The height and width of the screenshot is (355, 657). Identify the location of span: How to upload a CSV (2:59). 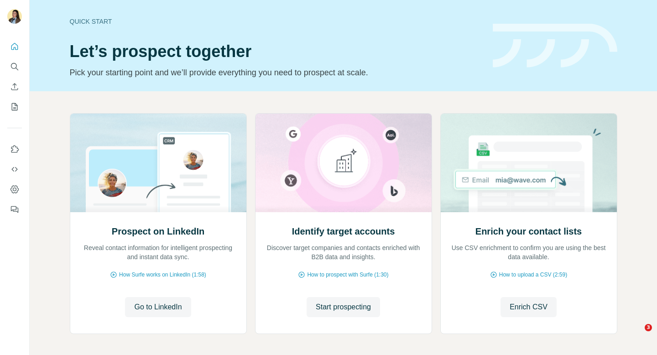
(533, 275).